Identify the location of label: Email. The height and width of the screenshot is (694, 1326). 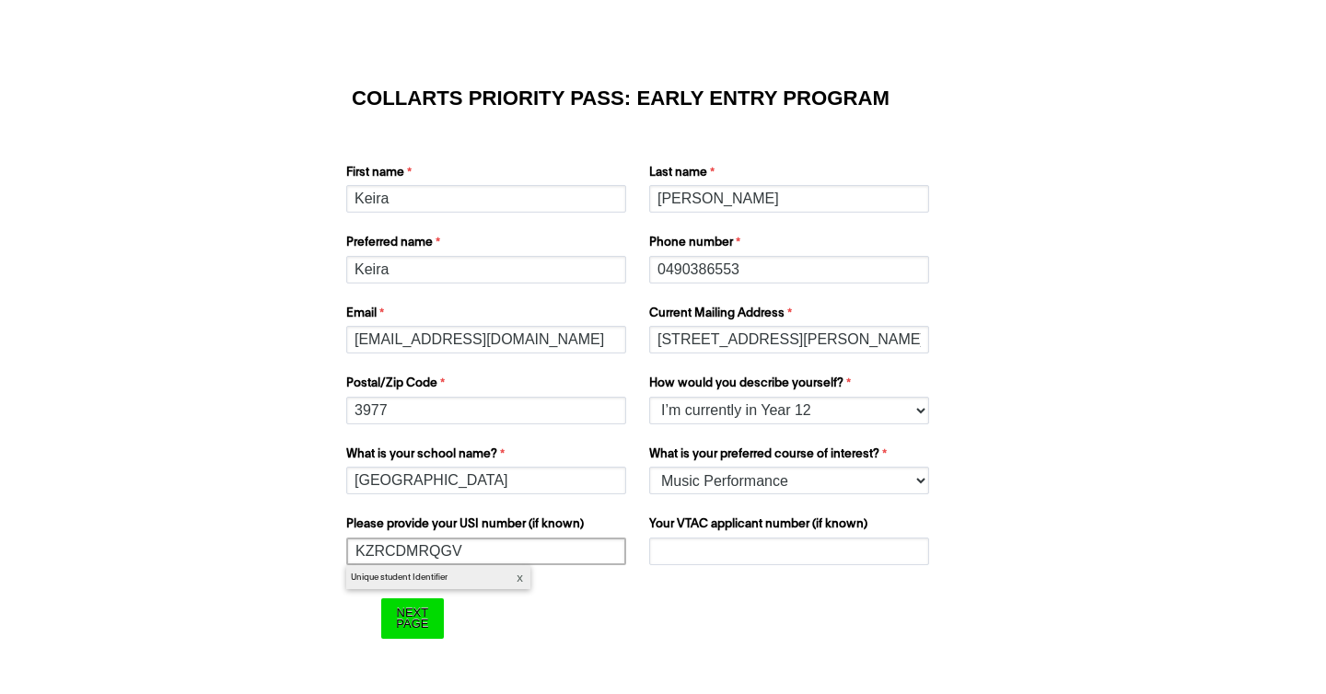
(488, 316).